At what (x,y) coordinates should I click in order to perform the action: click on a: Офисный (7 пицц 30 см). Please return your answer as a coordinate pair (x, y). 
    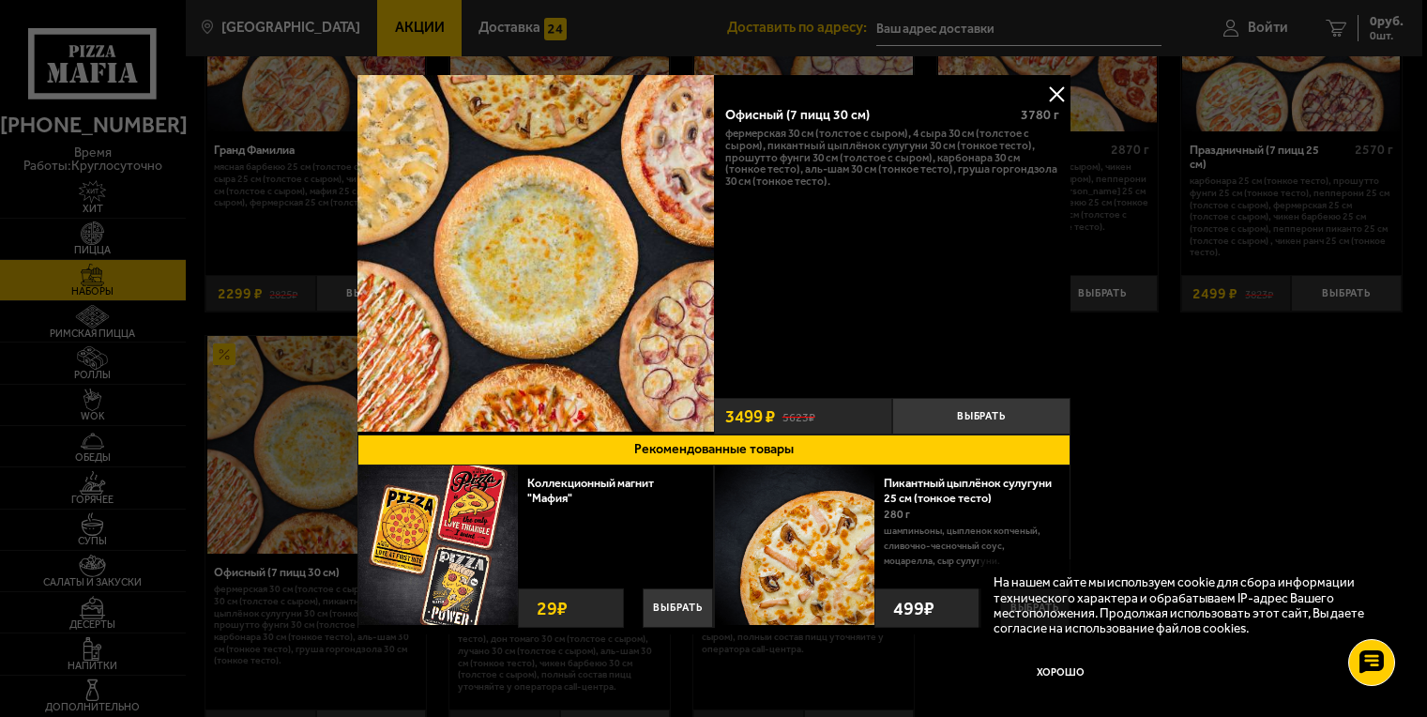
    Looking at the image, I should click on (535, 254).